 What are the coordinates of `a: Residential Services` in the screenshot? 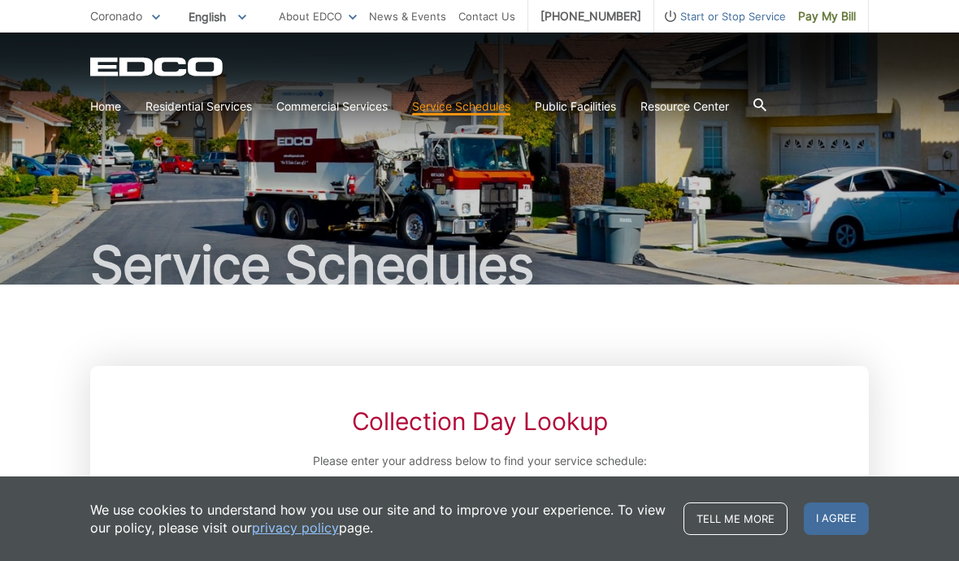 It's located at (198, 107).